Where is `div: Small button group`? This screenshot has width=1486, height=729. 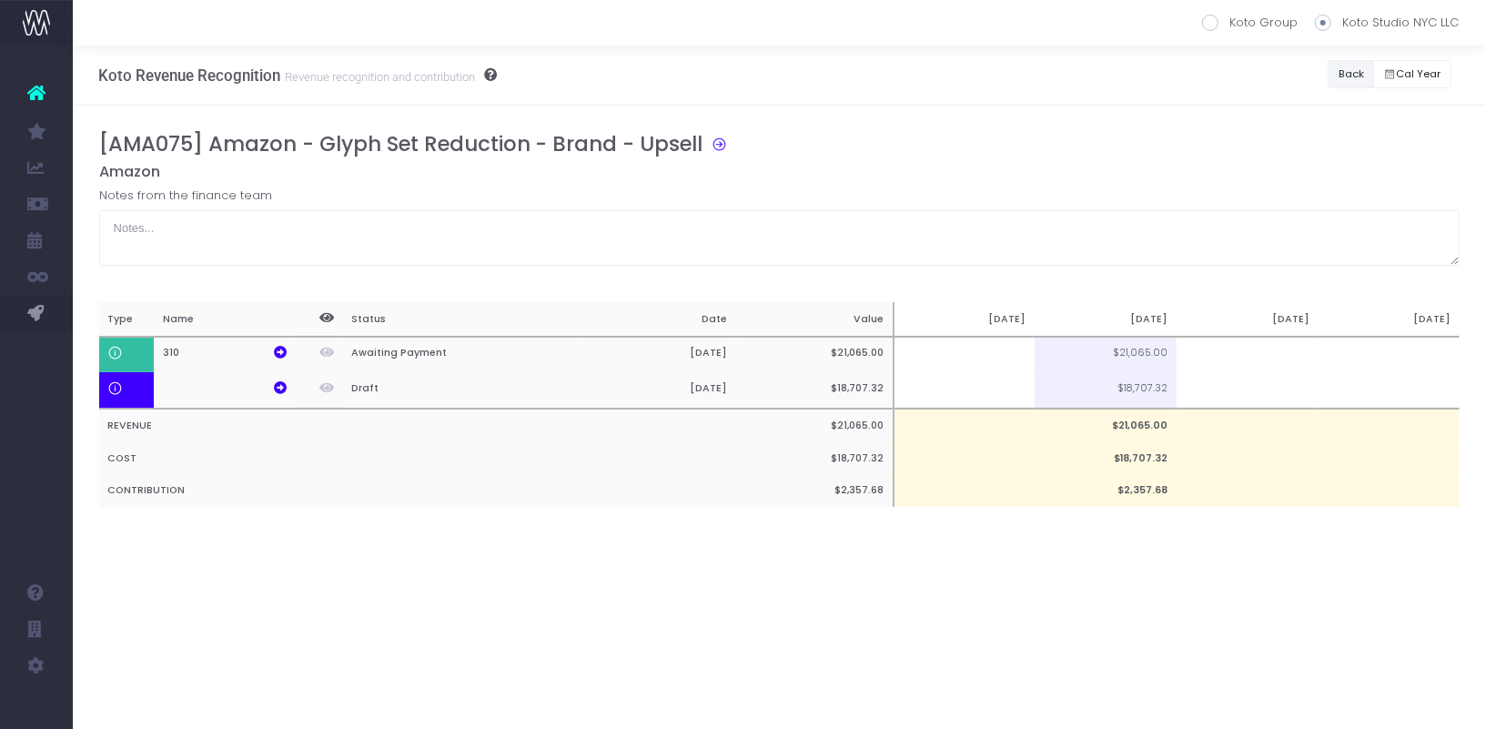
div: Small button group is located at coordinates (1417, 74).